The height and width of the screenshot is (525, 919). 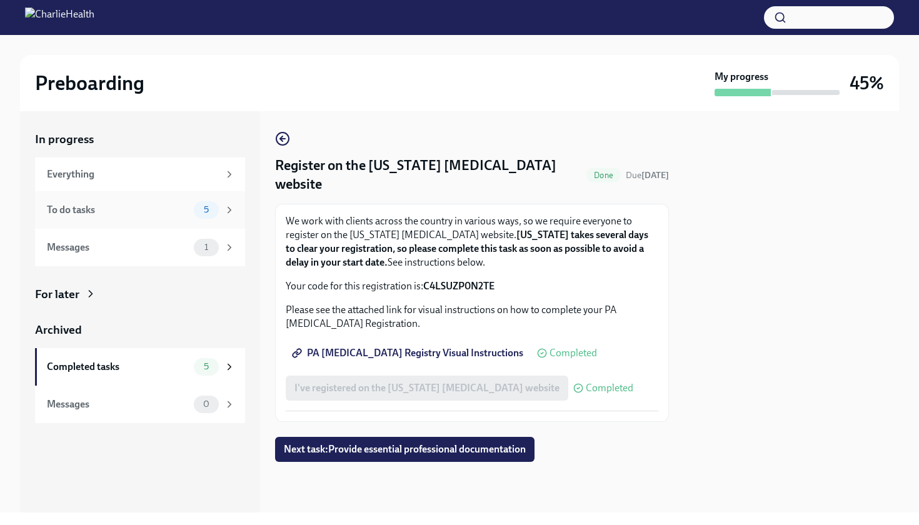 I want to click on span: 0, so click(x=206, y=404).